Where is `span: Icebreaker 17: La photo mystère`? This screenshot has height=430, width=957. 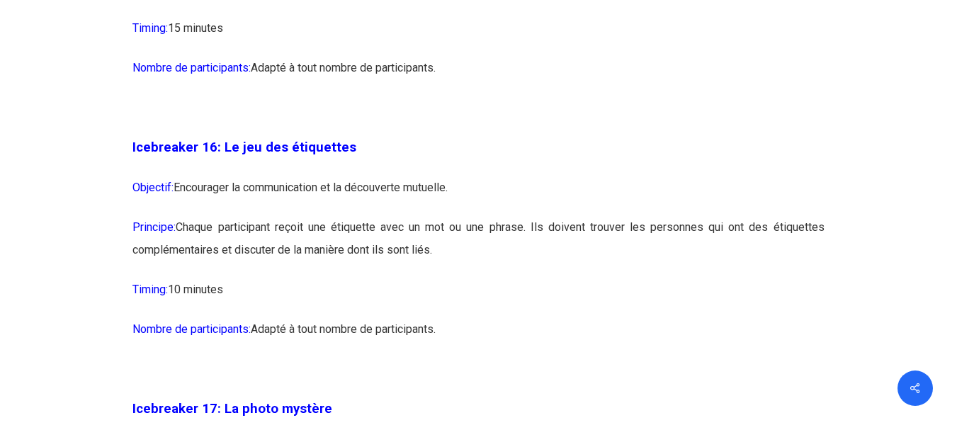
span: Icebreaker 17: La photo mystère is located at coordinates (232, 409).